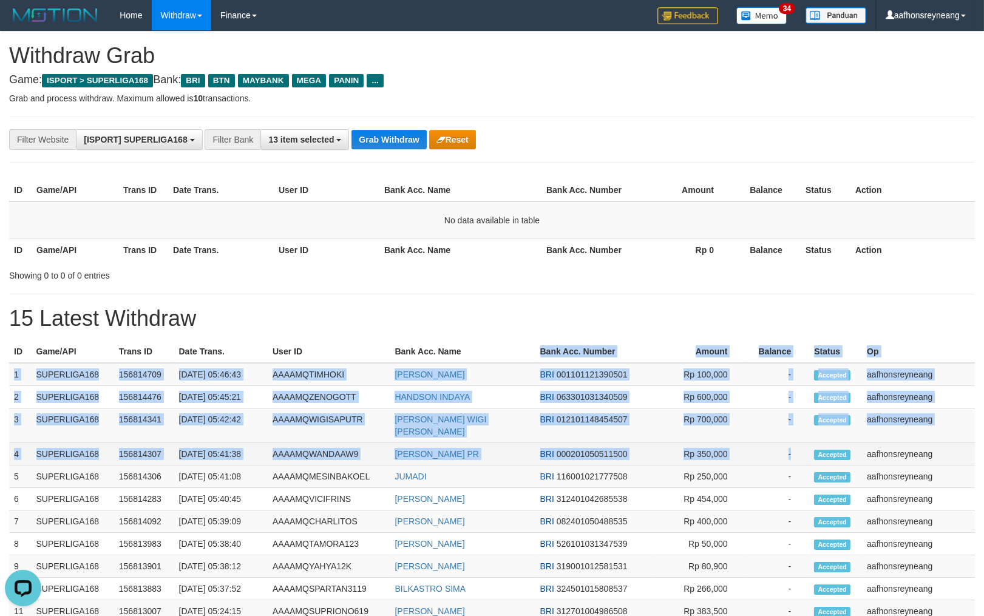 This screenshot has height=616, width=984. Describe the element at coordinates (55, 15) in the screenshot. I see `img: MOTION_logo.png` at that location.